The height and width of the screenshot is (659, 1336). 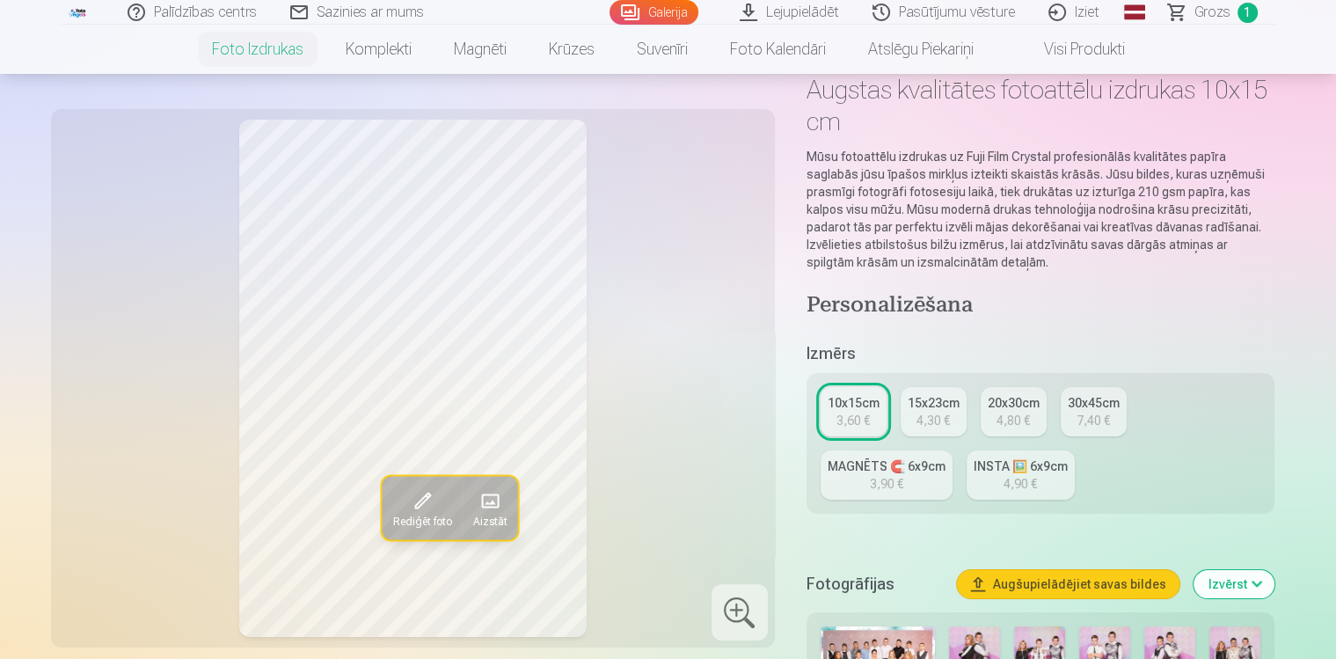 I want to click on a: Foto kalendāri, so click(x=777, y=49).